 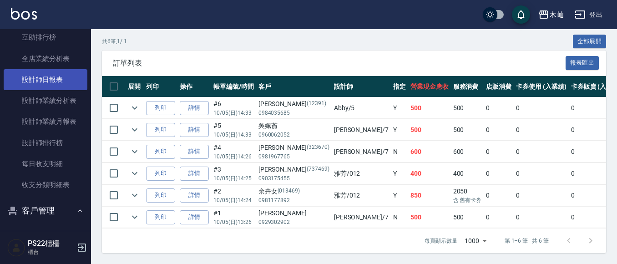 I want to click on p: 0960062052, so click(x=294, y=135).